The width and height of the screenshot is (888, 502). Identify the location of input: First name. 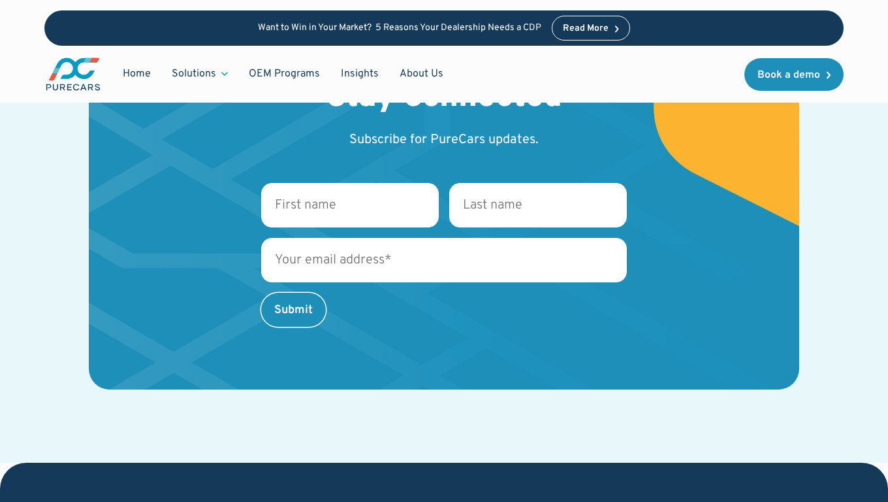
(350, 205).